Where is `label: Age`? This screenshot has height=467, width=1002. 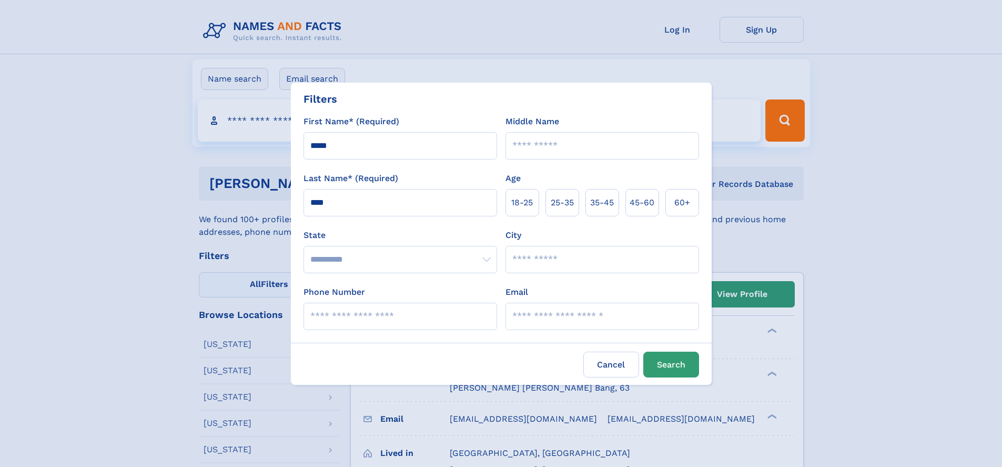
label: Age is located at coordinates (513, 178).